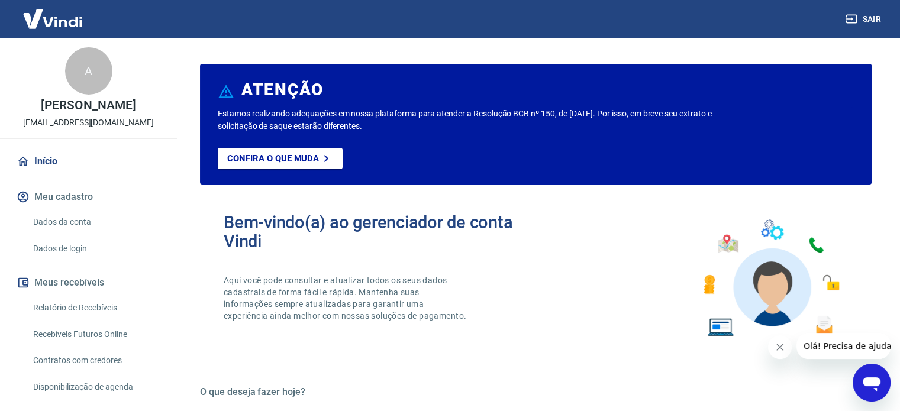 This screenshot has height=411, width=900. I want to click on span: Olá! Precisa de ajuda?, so click(53, 13).